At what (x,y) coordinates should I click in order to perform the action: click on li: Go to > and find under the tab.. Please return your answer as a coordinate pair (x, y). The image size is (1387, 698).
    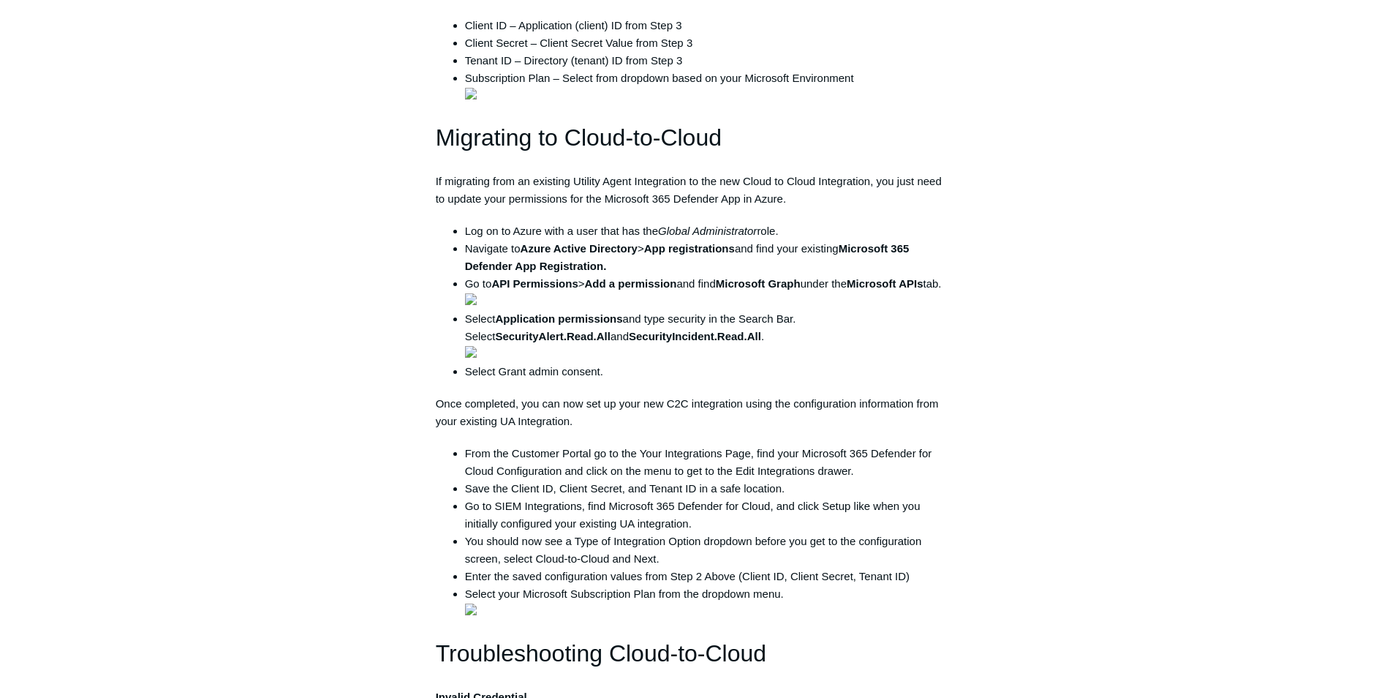
    Looking at the image, I should click on (709, 293).